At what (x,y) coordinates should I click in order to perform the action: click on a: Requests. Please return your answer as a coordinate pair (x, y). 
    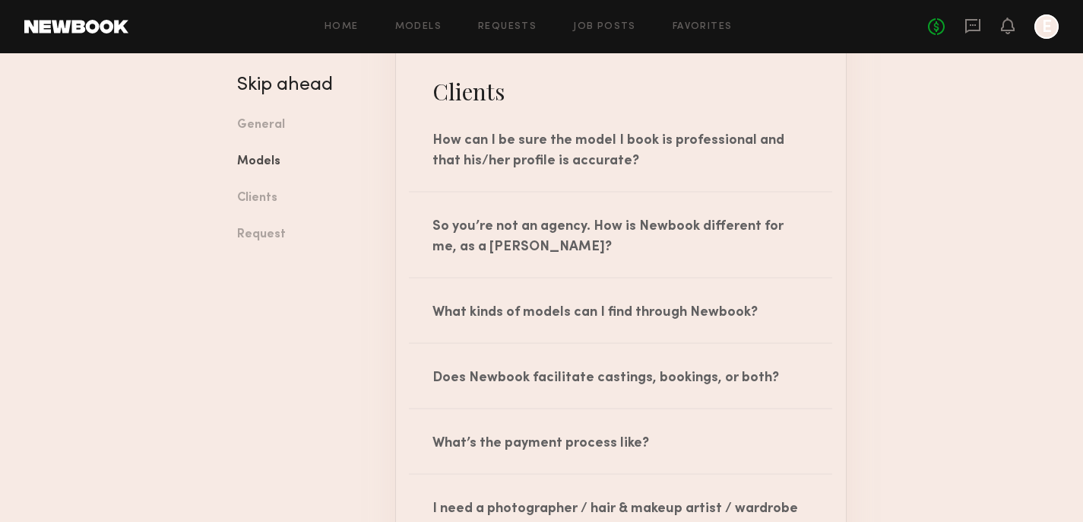
    Looking at the image, I should click on (507, 27).